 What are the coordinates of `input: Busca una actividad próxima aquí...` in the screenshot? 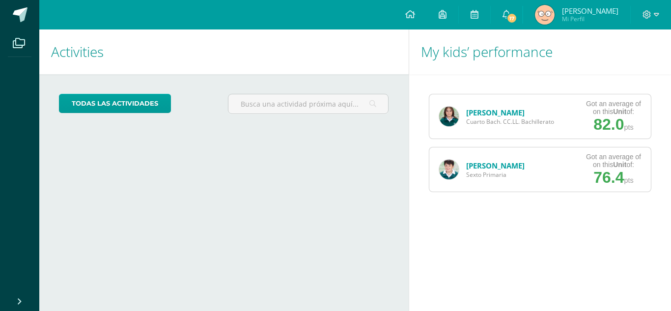 It's located at (308, 104).